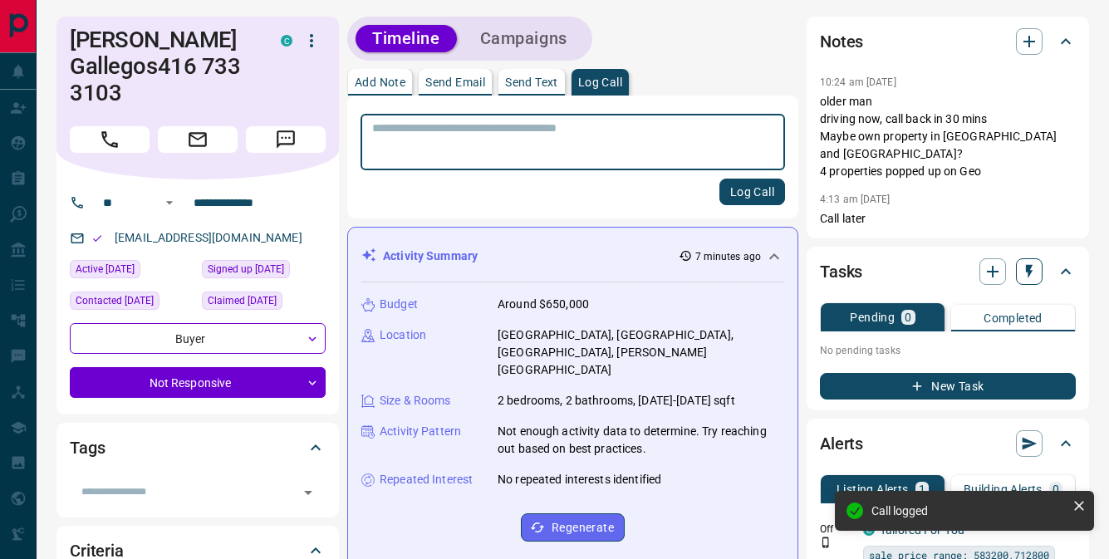 The image size is (1109, 559). I want to click on button: Campaigns, so click(523, 38).